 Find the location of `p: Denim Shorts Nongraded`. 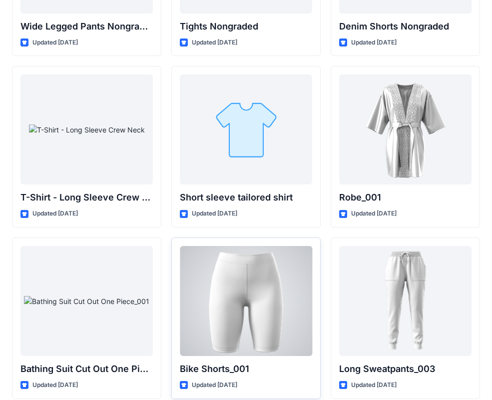

p: Denim Shorts Nongraded is located at coordinates (405, 26).